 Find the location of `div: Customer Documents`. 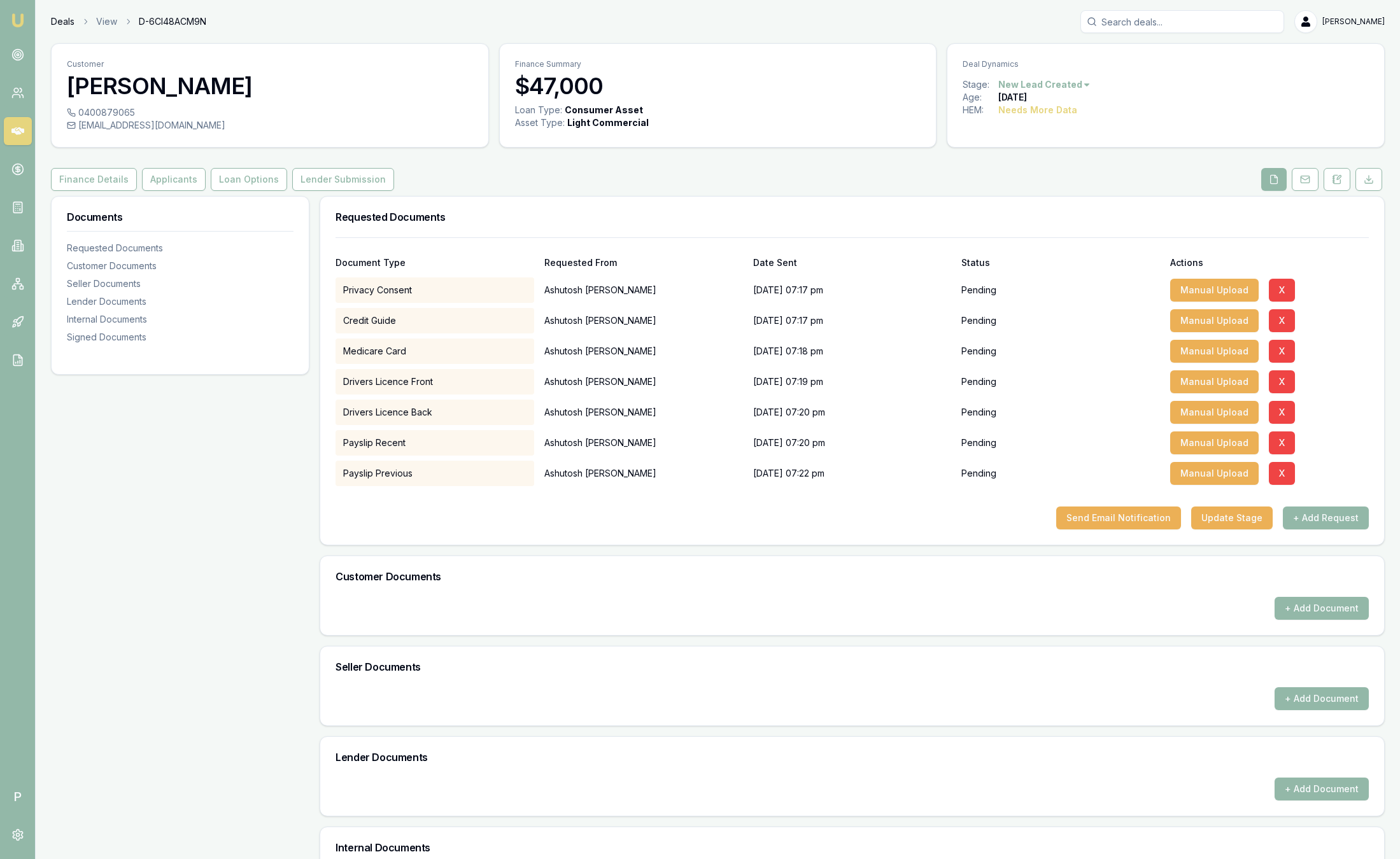

div: Customer Documents is located at coordinates (180, 267).